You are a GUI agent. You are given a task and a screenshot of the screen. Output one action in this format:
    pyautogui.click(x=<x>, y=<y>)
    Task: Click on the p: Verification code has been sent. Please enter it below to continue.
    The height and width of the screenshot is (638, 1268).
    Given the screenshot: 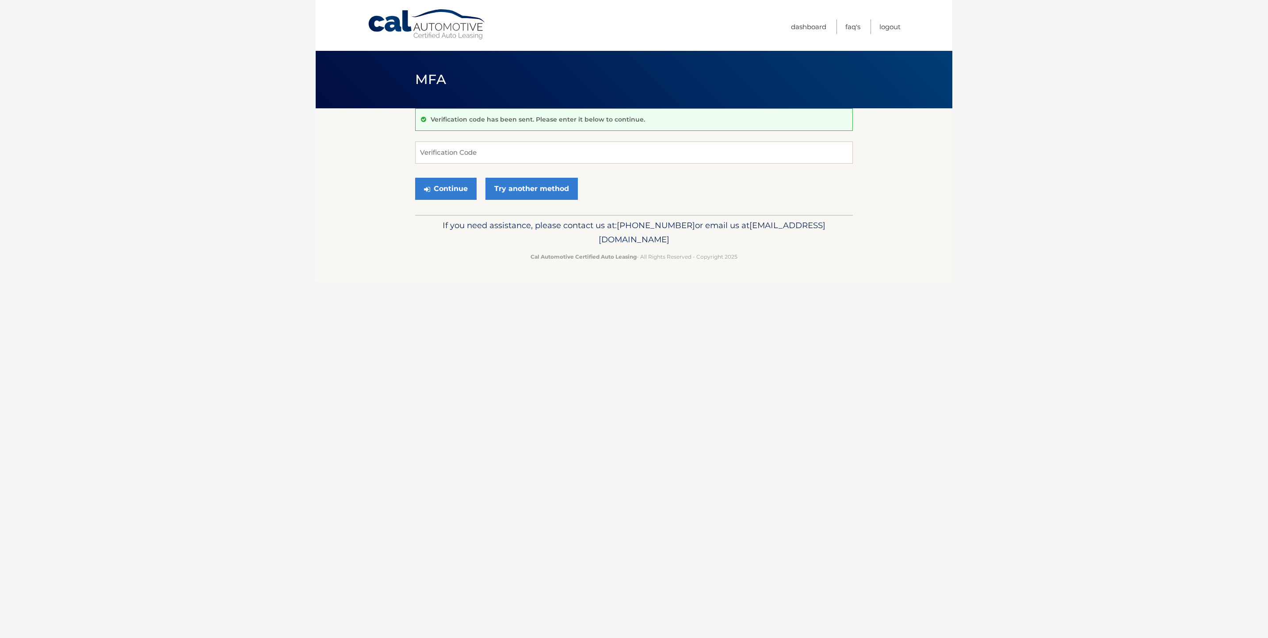 What is the action you would take?
    pyautogui.click(x=538, y=119)
    